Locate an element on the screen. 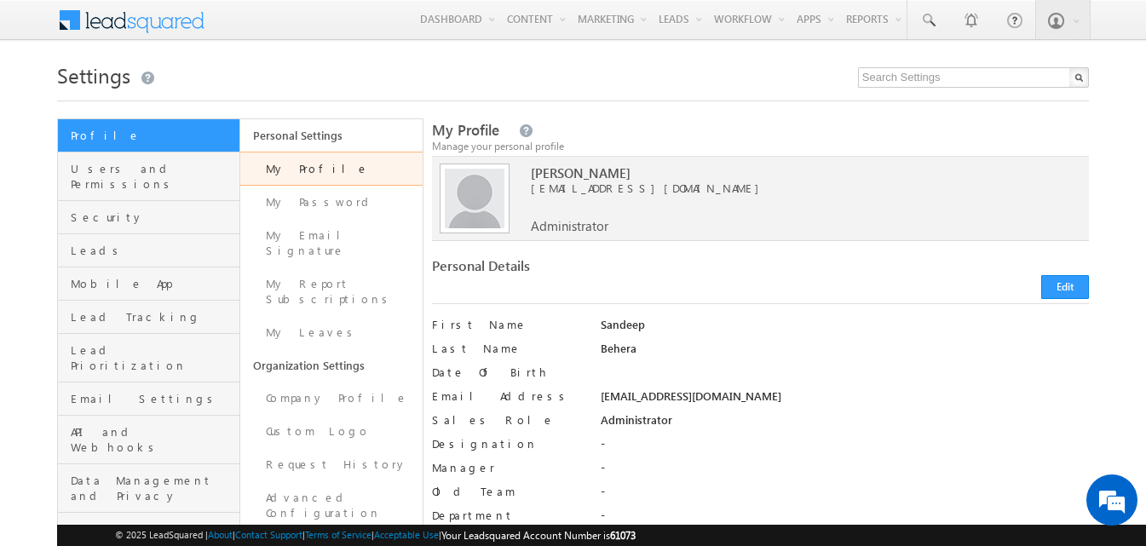 This screenshot has width=1146, height=546. span: Administrator is located at coordinates (569, 226).